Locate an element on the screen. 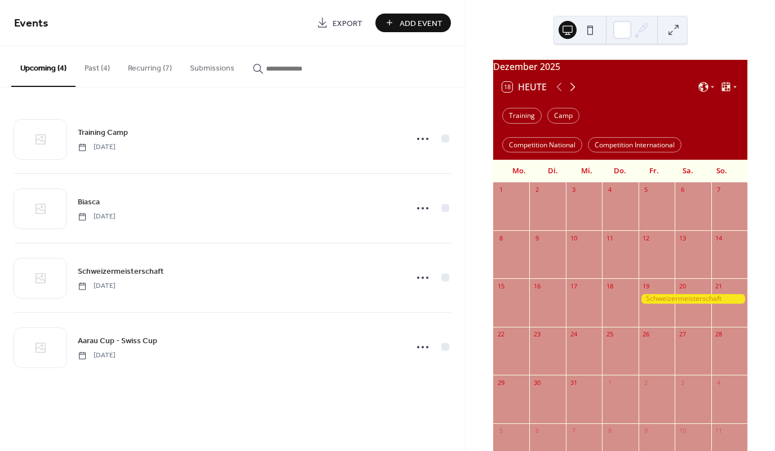 This screenshot has width=775, height=451. div: Di. is located at coordinates (553, 171).